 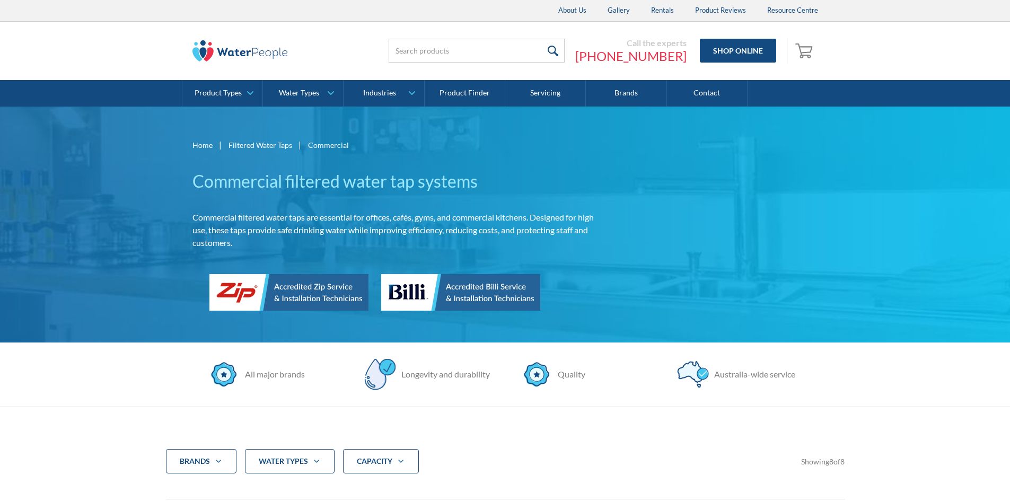 What do you see at coordinates (383, 93) in the screenshot?
I see `a: Industries` at bounding box center [383, 93].